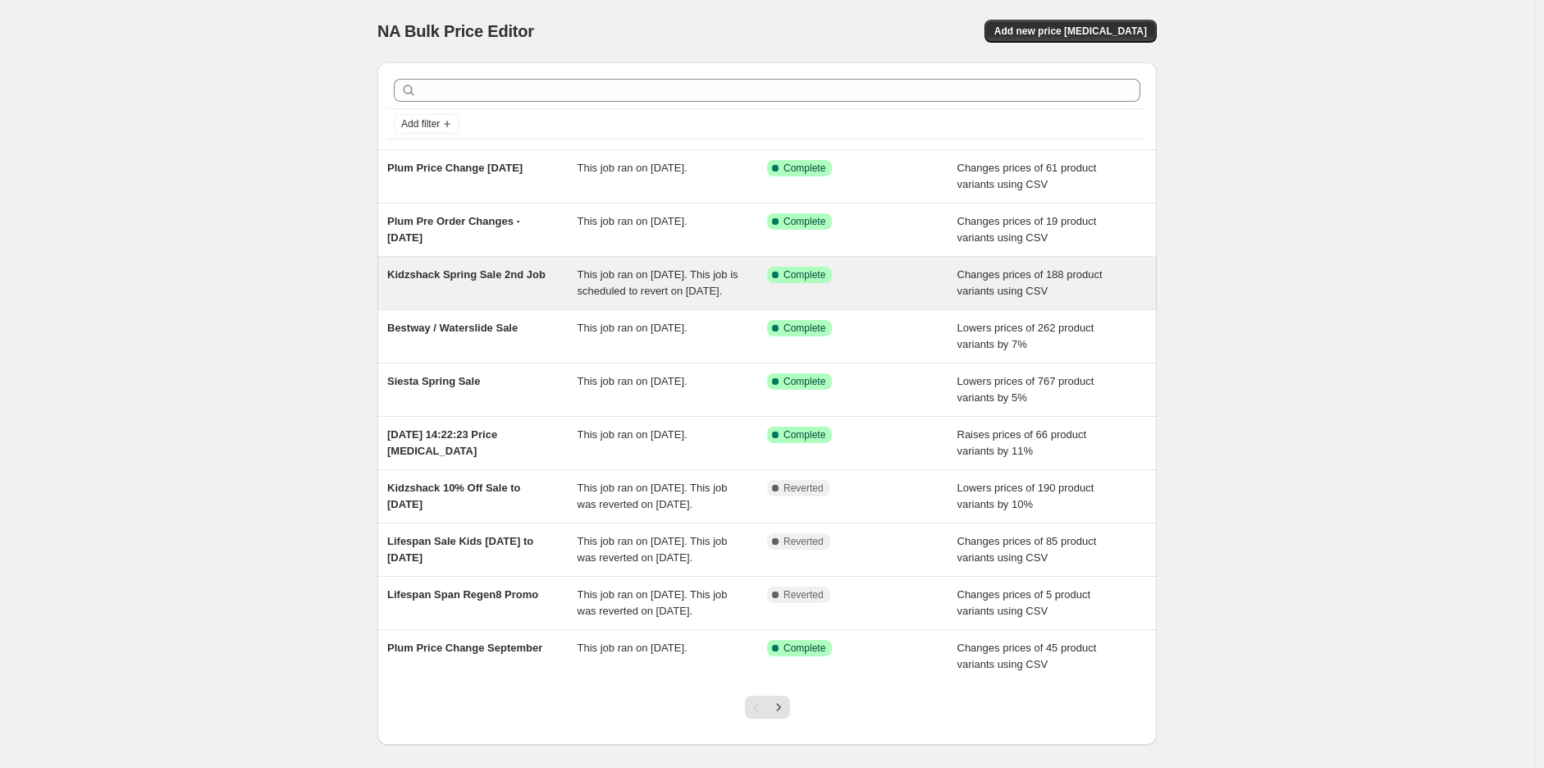 The width and height of the screenshot is (1544, 768). Describe the element at coordinates (427, 124) in the screenshot. I see `button: Add filter` at that location.